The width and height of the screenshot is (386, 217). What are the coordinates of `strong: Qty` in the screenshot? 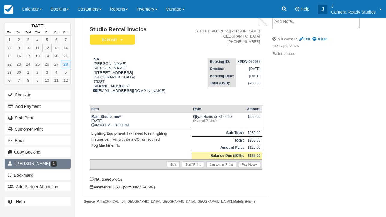 It's located at (197, 116).